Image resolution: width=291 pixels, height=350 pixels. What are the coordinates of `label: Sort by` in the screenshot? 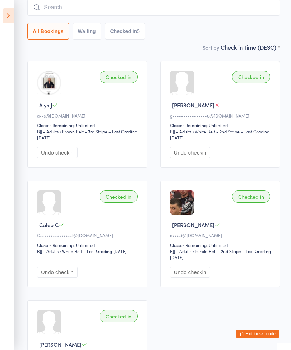 It's located at (211, 47).